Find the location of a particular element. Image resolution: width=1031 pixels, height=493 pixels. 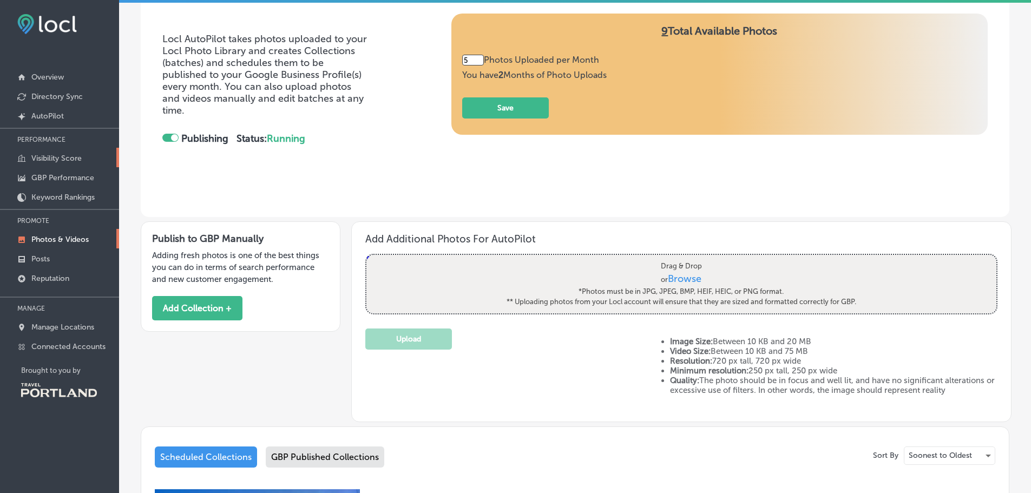

button: Upload is located at coordinates (409, 339).